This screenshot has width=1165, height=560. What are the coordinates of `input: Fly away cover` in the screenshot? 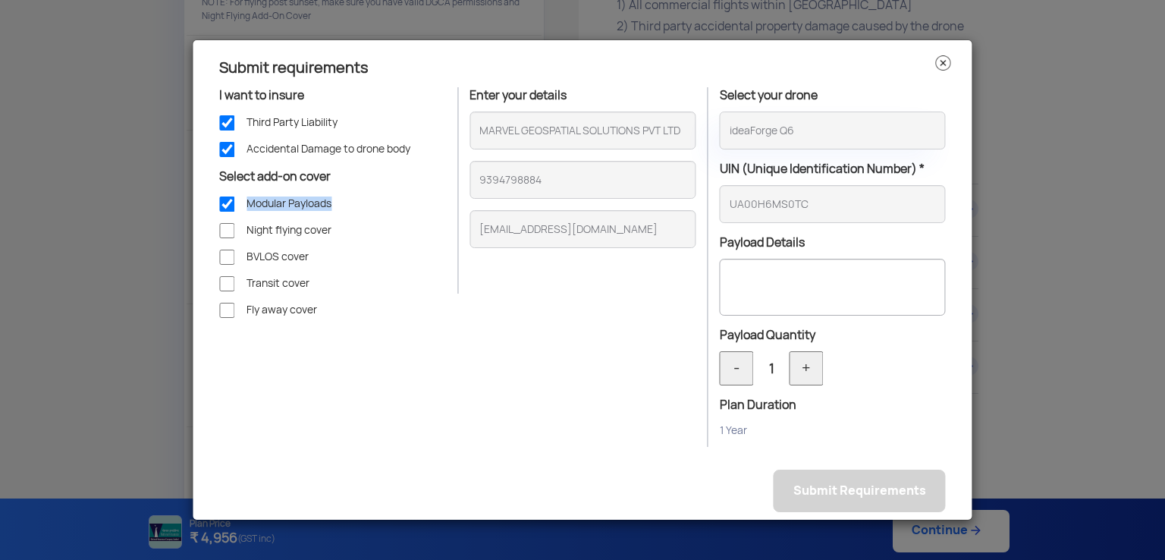 It's located at (227, 310).